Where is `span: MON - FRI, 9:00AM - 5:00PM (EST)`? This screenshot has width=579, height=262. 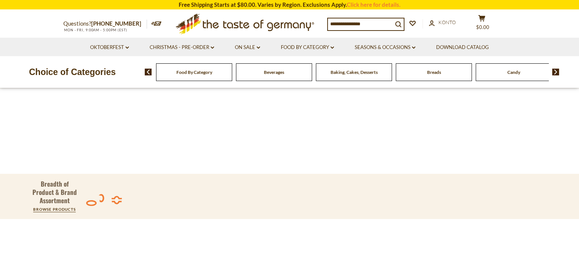 span: MON - FRI, 9:00AM - 5:00PM (EST) is located at coordinates (95, 30).